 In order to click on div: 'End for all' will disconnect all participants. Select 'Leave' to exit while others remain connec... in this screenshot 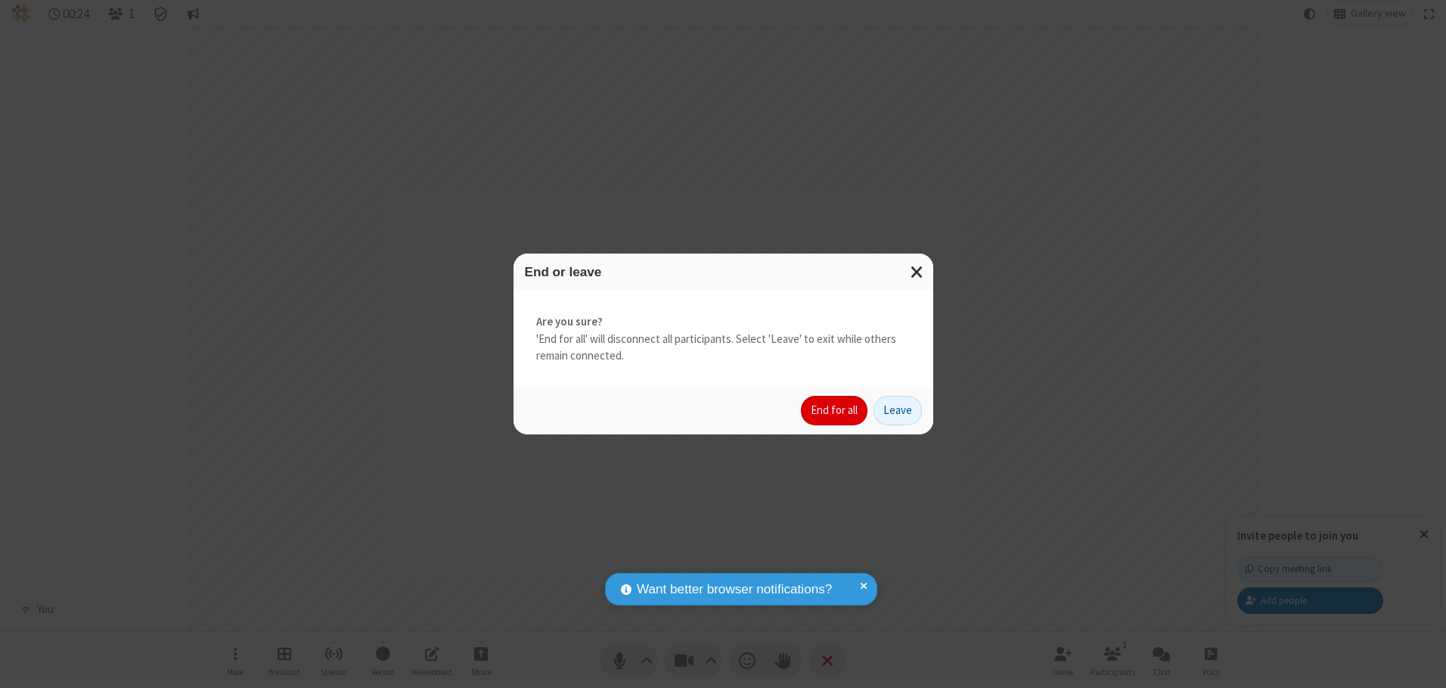, I will do `click(723, 339)`.